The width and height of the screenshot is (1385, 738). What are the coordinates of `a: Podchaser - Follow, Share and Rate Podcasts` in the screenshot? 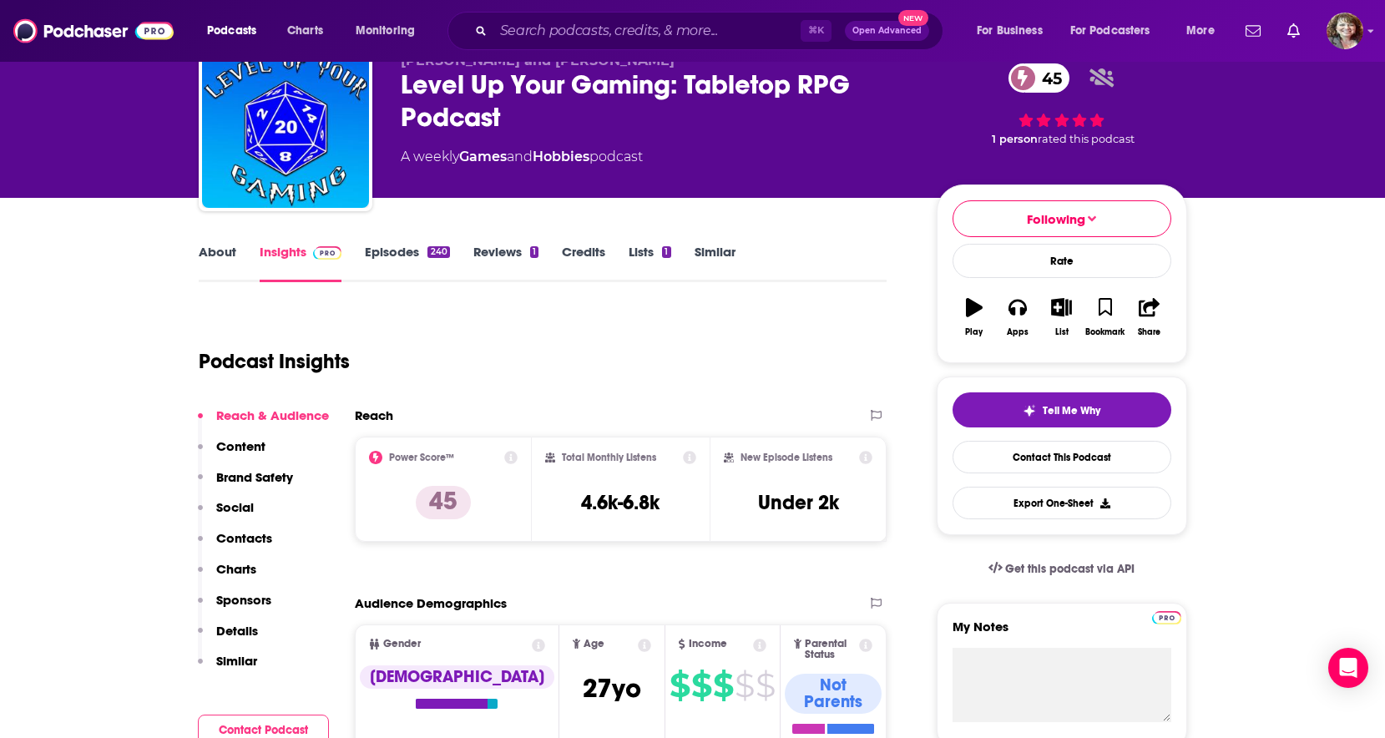 It's located at (94, 31).